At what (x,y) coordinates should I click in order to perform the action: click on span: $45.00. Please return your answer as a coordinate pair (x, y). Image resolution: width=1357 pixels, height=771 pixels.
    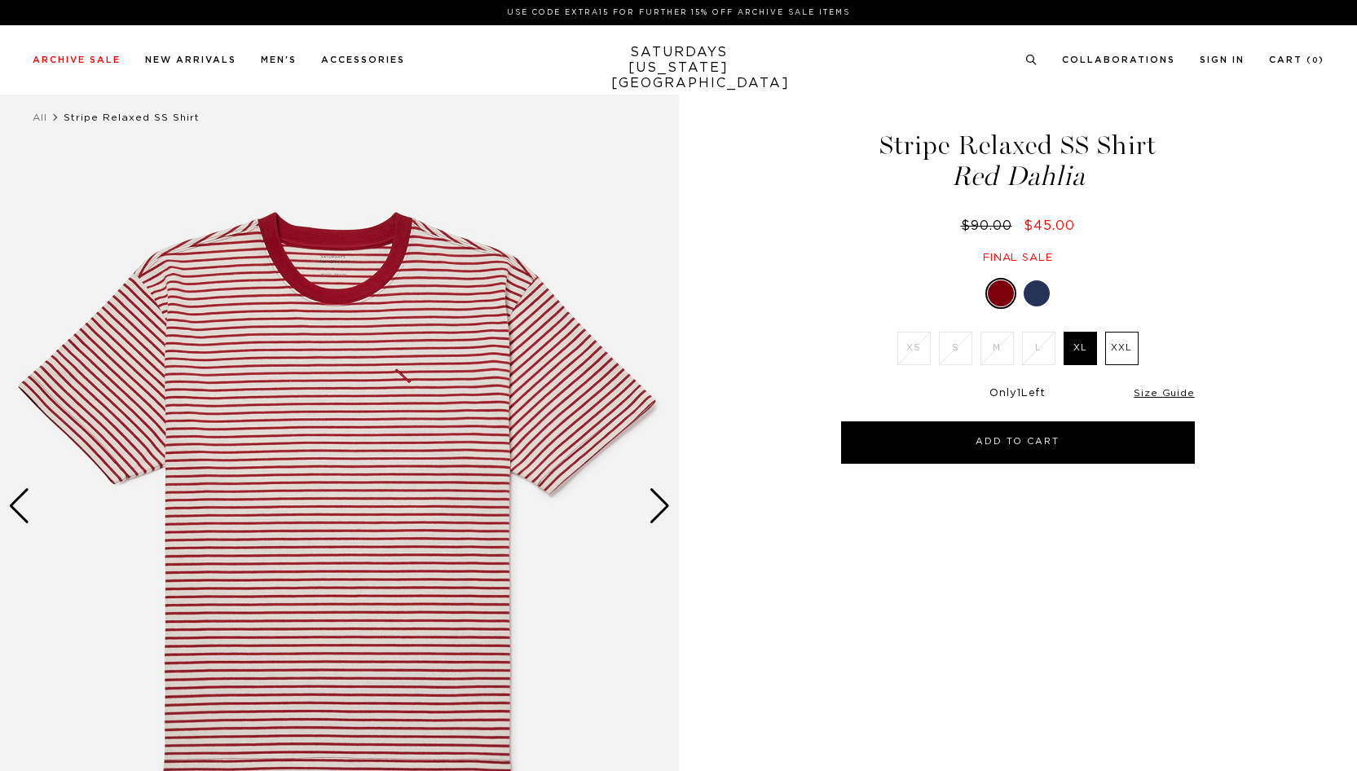
    Looking at the image, I should click on (1049, 226).